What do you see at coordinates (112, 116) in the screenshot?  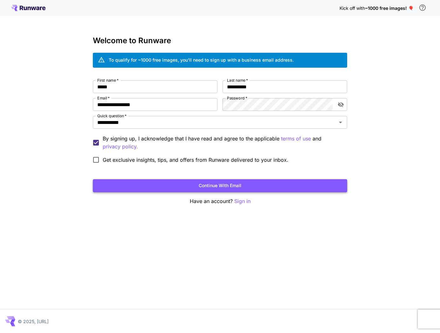 I see `label: Quick question` at bounding box center [112, 116].